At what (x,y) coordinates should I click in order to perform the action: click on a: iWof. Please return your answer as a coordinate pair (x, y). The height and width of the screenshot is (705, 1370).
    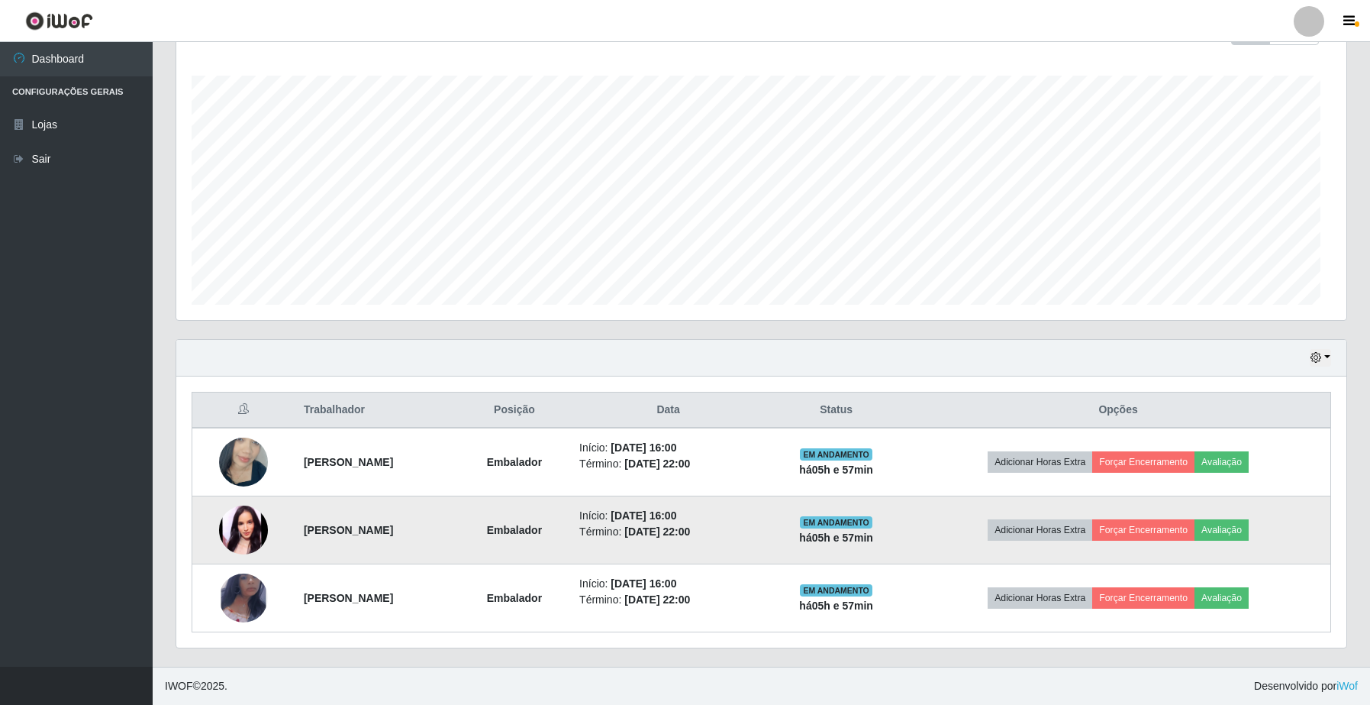
    Looking at the image, I should click on (1348, 686).